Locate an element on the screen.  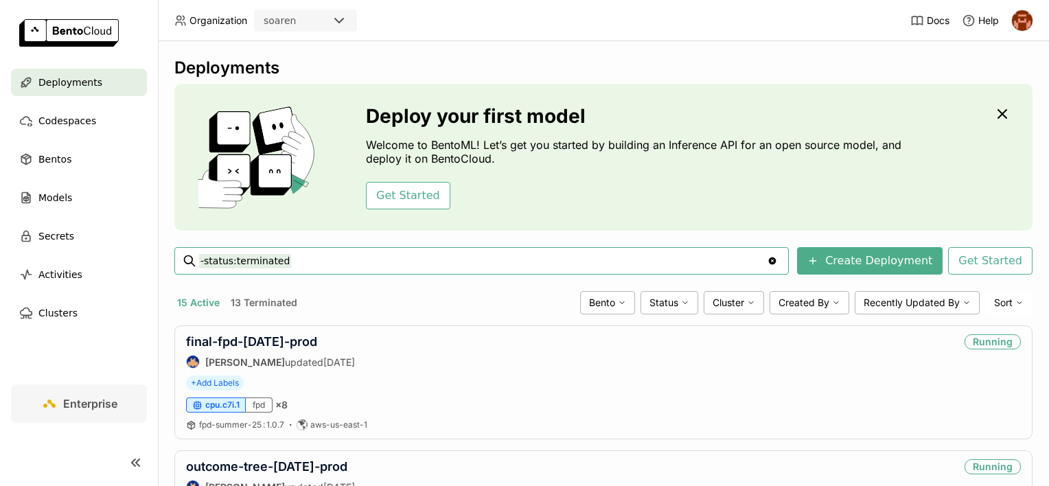
a: Docs is located at coordinates (930, 21).